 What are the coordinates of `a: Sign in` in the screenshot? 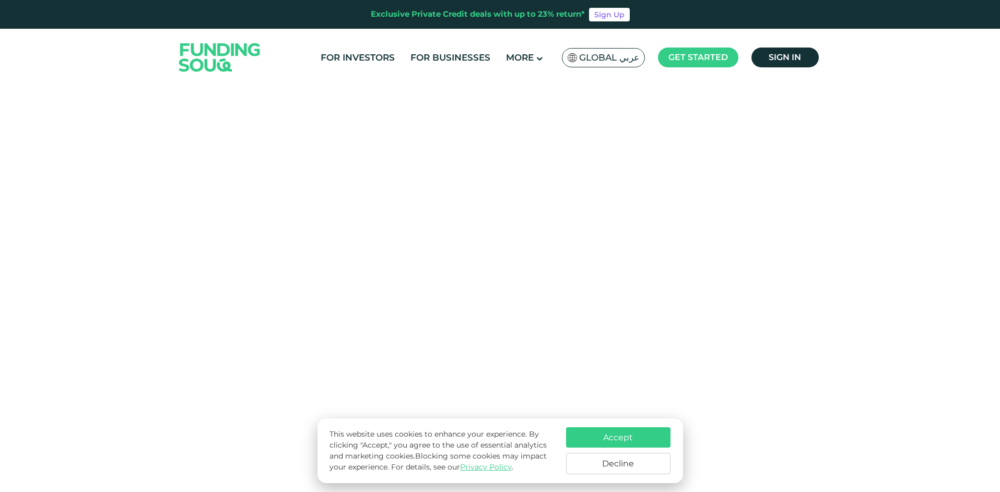 It's located at (785, 57).